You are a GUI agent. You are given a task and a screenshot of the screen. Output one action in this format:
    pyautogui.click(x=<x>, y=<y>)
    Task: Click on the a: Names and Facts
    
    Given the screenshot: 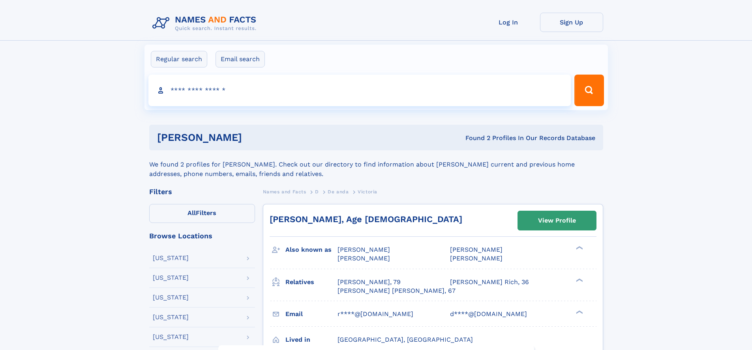 What is the action you would take?
    pyautogui.click(x=285, y=192)
    